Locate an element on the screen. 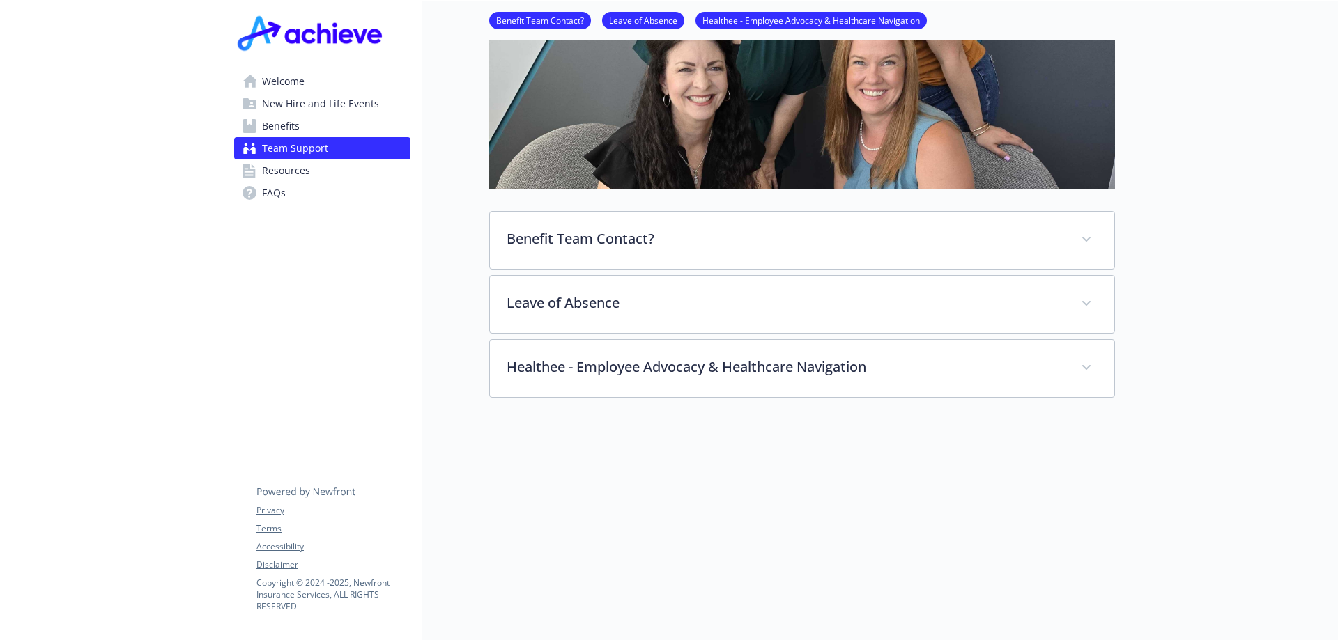 The height and width of the screenshot is (640, 1338). div: Healthee - Employee Advocacy & Healthcare Navigation is located at coordinates (802, 369).